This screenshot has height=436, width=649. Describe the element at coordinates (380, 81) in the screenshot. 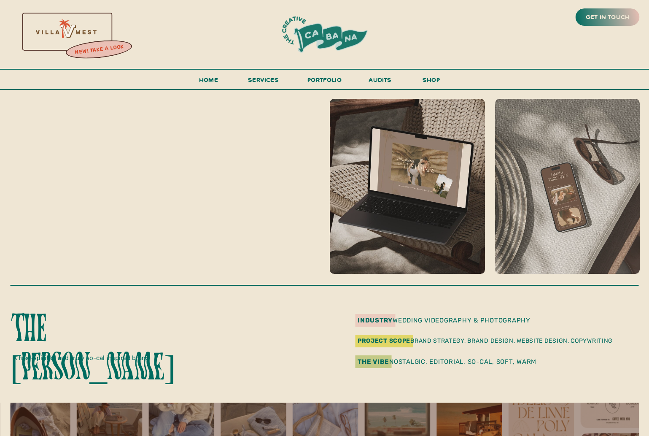

I see `a: audits` at that location.